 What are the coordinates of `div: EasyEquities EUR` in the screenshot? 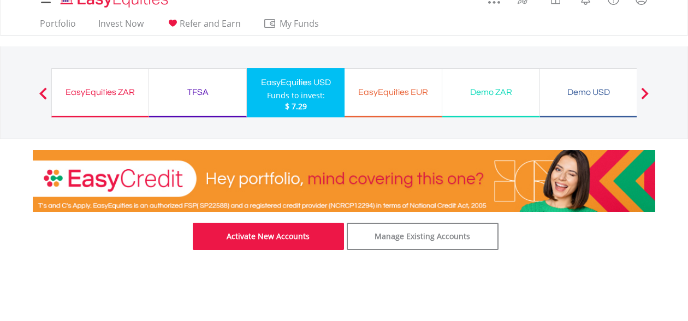 It's located at (393, 92).